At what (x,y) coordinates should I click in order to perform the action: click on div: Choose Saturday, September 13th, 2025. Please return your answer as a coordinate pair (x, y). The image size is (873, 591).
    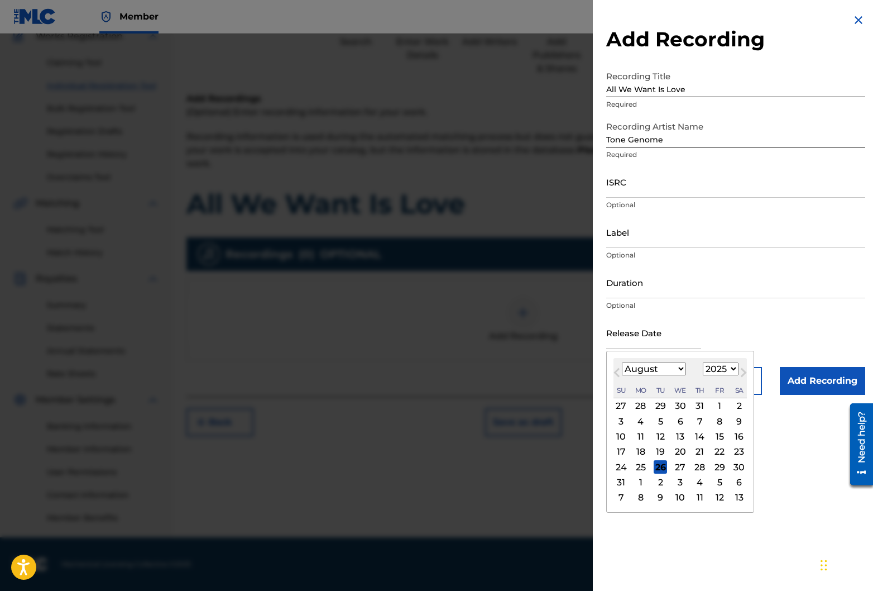
    Looking at the image, I should click on (739, 498).